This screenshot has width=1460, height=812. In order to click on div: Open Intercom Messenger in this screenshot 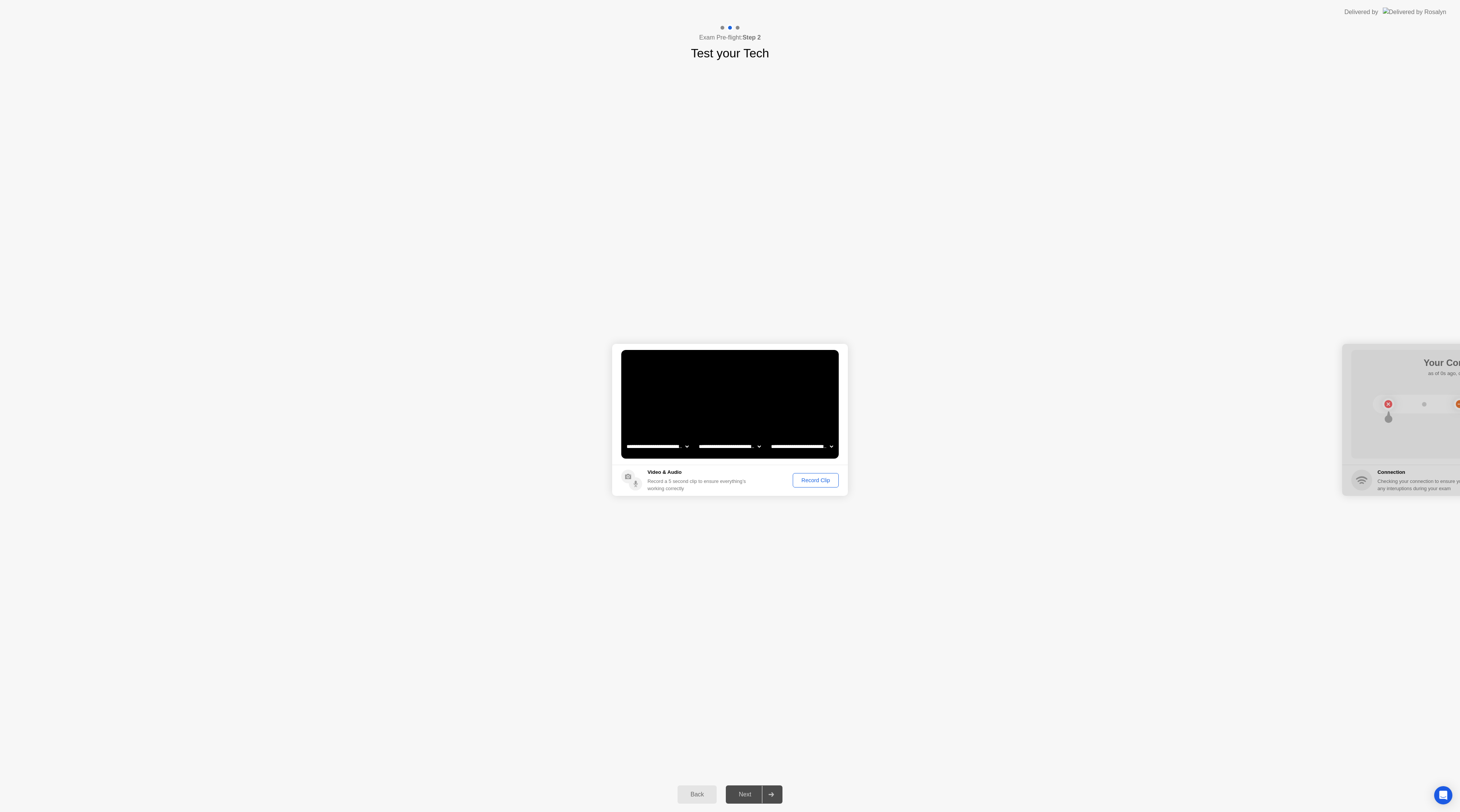, I will do `click(1444, 796)`.